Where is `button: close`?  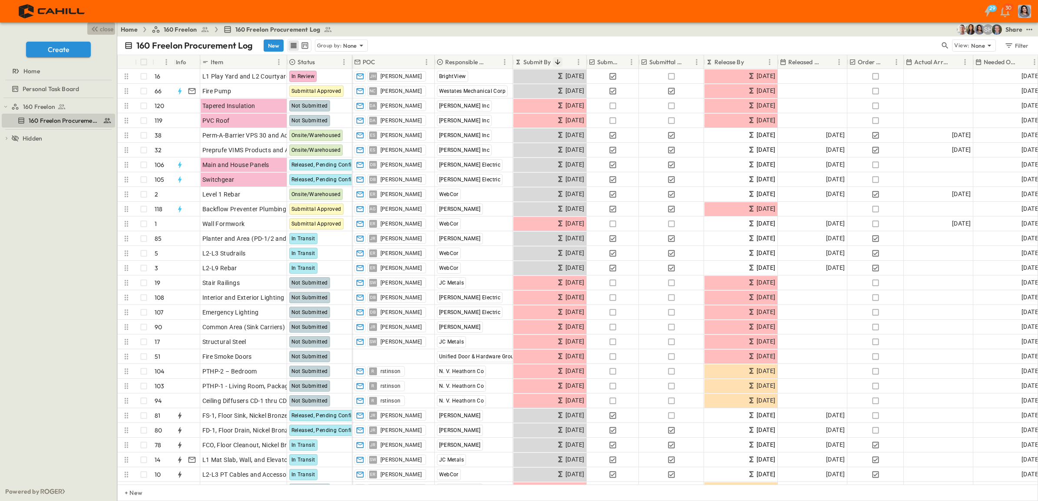
button: close is located at coordinates (101, 29).